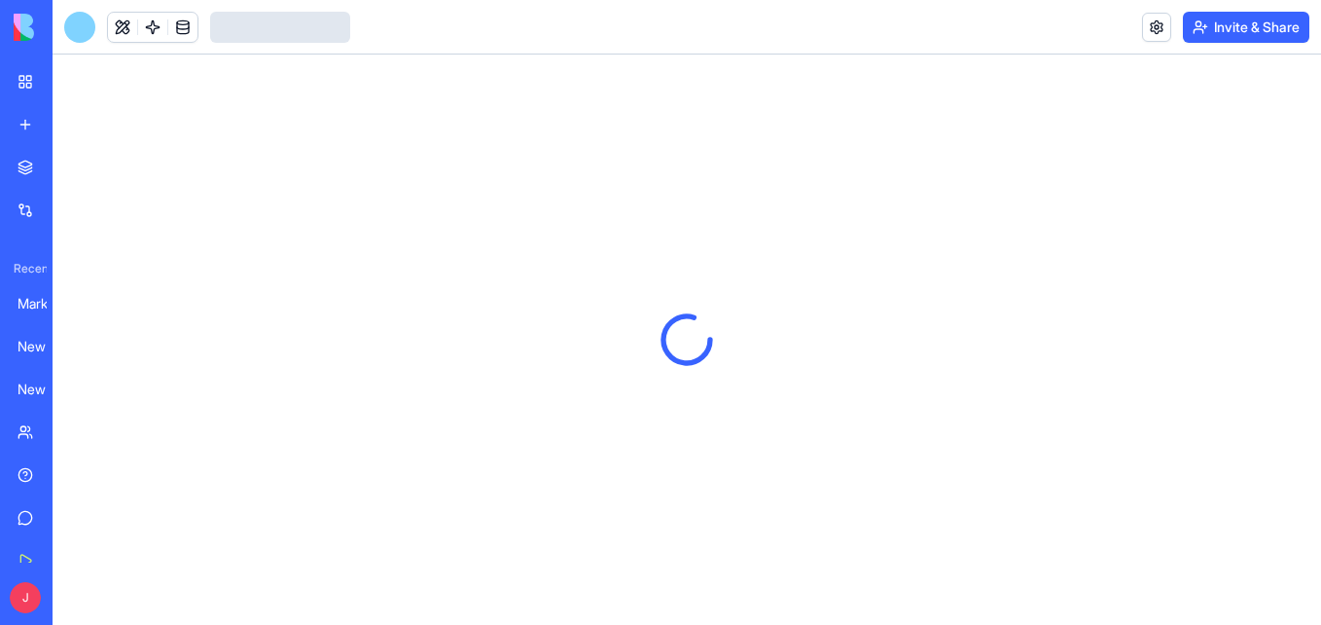 This screenshot has width=1321, height=625. Describe the element at coordinates (1246, 27) in the screenshot. I see `button: Invite & Share` at that location.